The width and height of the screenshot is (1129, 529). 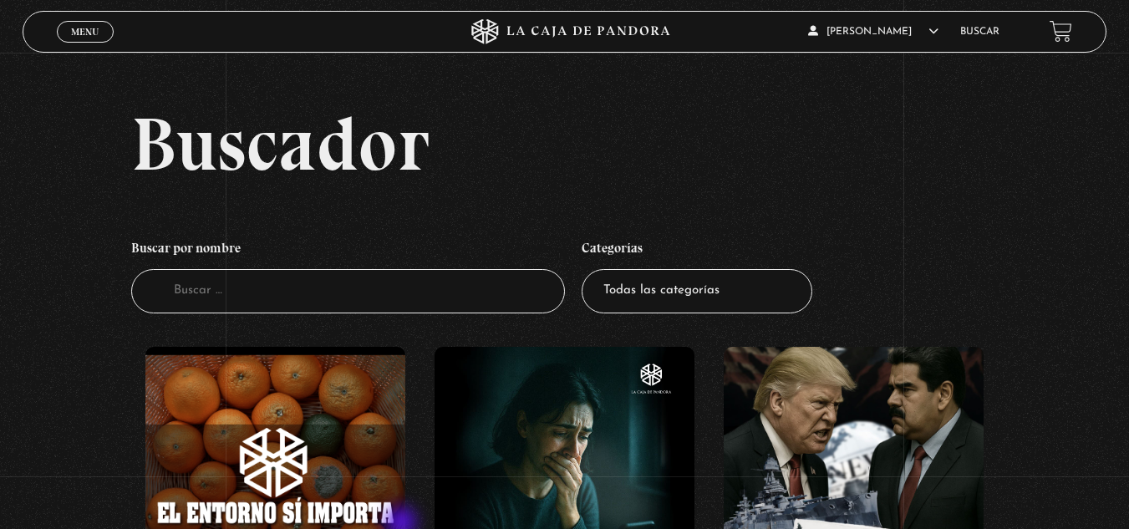 What do you see at coordinates (979, 32) in the screenshot?
I see `a: Buscar` at bounding box center [979, 32].